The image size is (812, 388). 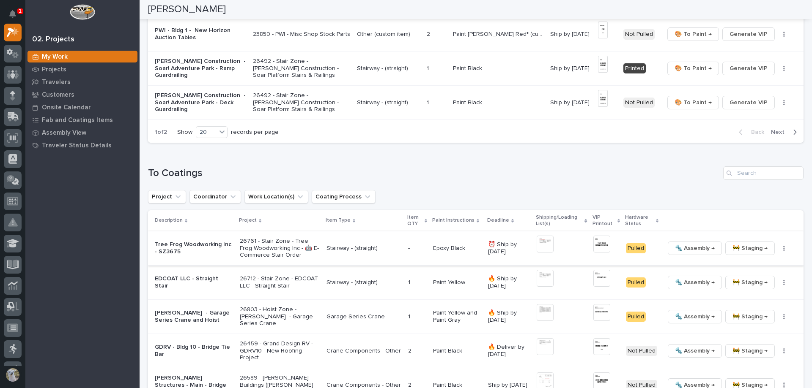 I want to click on div: 02. Projects, so click(x=53, y=40).